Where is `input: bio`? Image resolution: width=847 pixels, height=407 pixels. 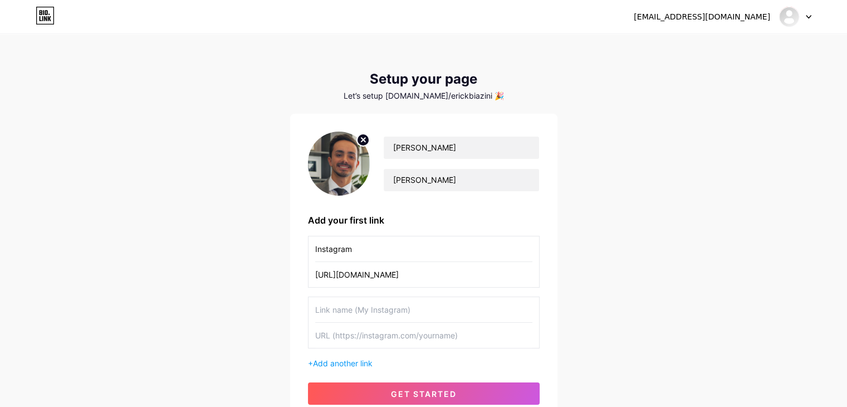
input: bio is located at coordinates (461, 180).